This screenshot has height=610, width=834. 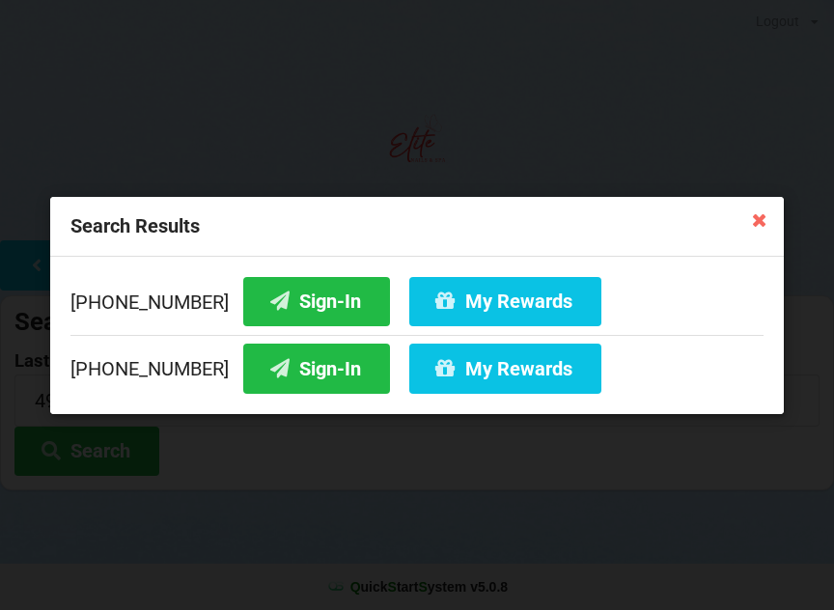 What do you see at coordinates (417, 227) in the screenshot?
I see `div: Search Results` at bounding box center [417, 227].